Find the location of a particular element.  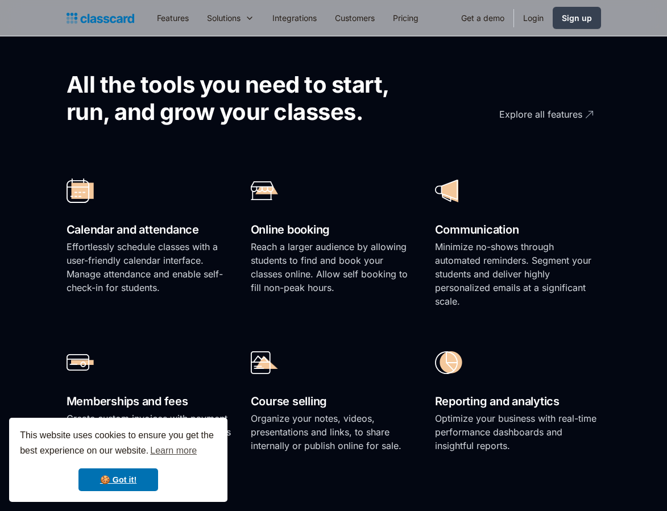

div: Explore all features is located at coordinates (541, 110).